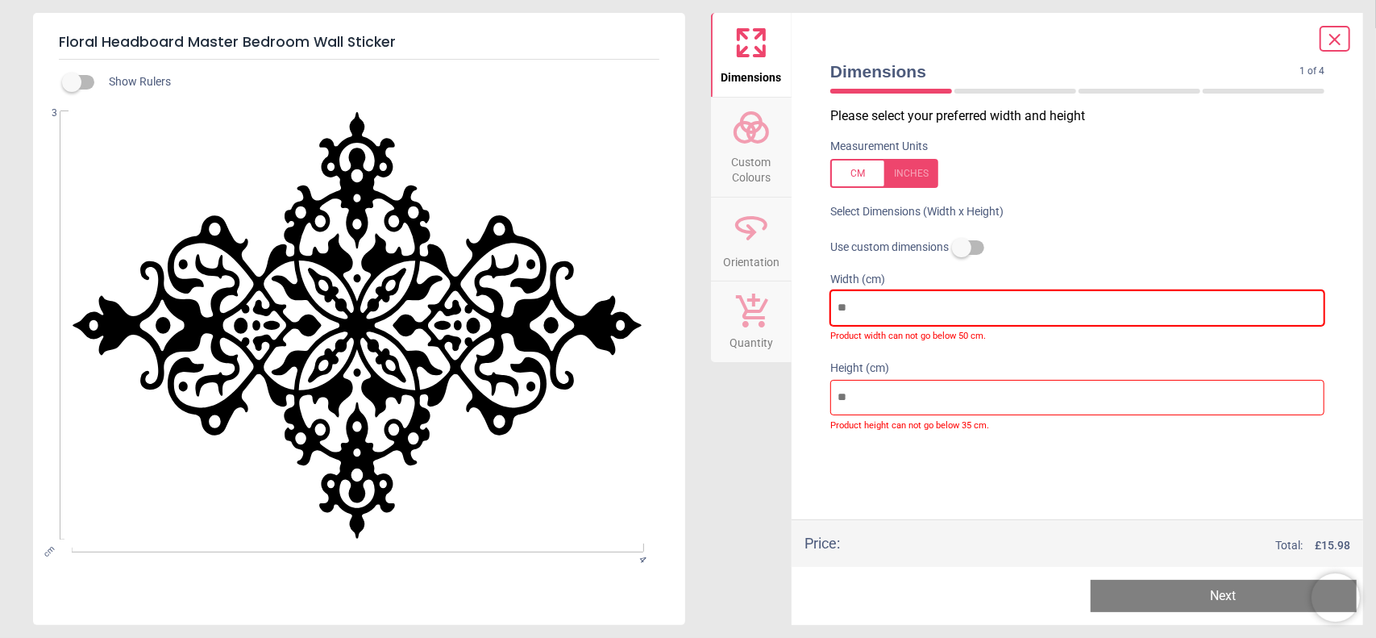 The image size is (1376, 638). I want to click on p: Please select your preferred width and height, so click(1083, 116).